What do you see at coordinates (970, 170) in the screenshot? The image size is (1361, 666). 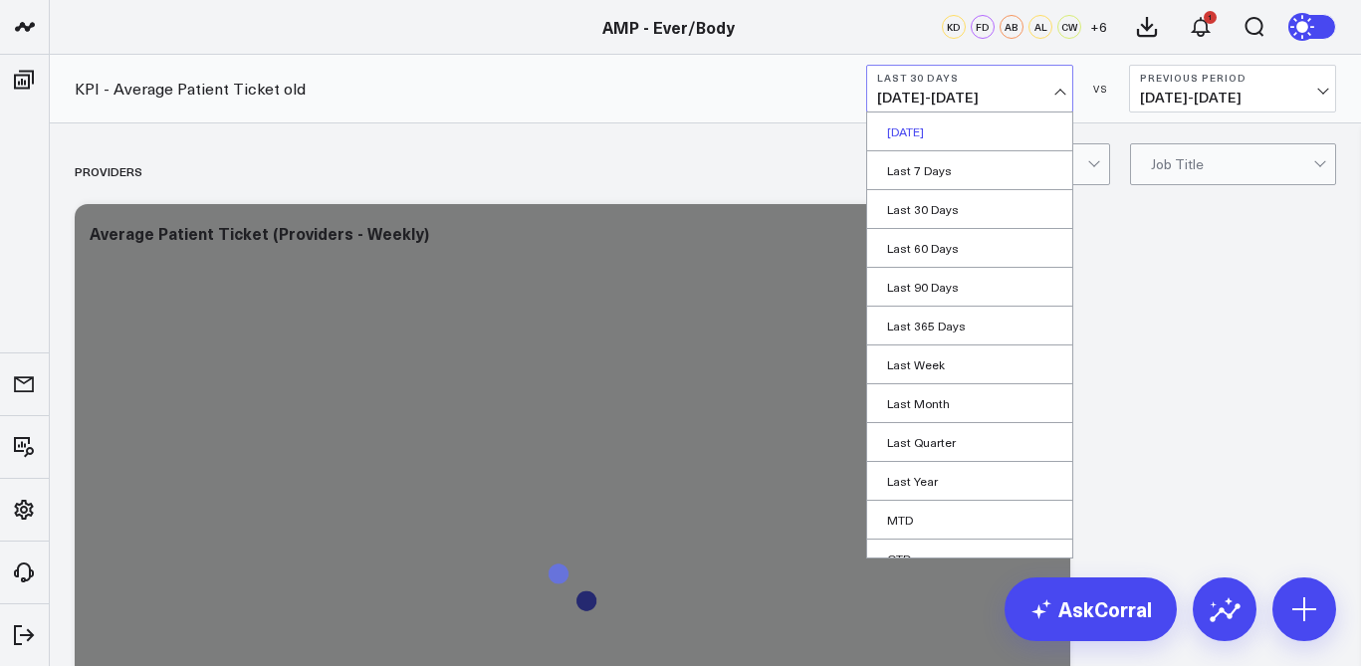 I see `a: Last 7 Days` at bounding box center [970, 170].